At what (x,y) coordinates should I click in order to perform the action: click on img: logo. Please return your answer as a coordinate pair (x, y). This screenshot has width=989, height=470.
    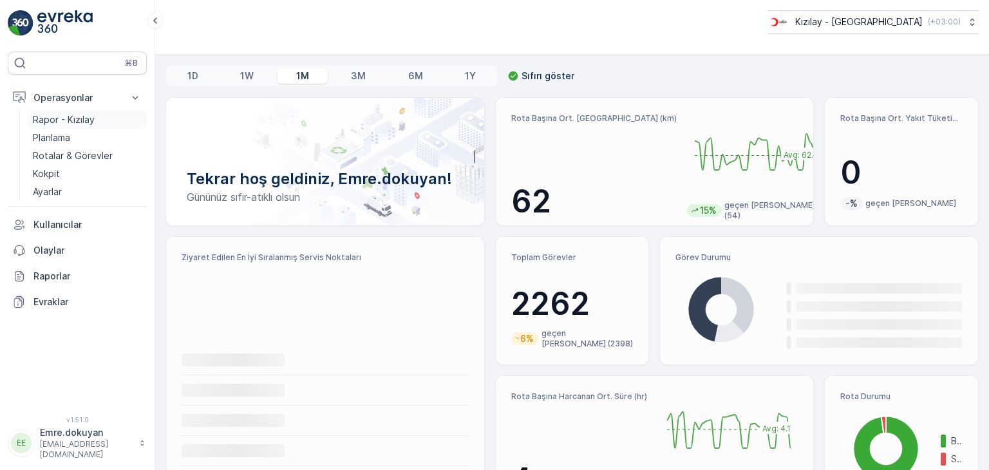
    Looking at the image, I should click on (21, 23).